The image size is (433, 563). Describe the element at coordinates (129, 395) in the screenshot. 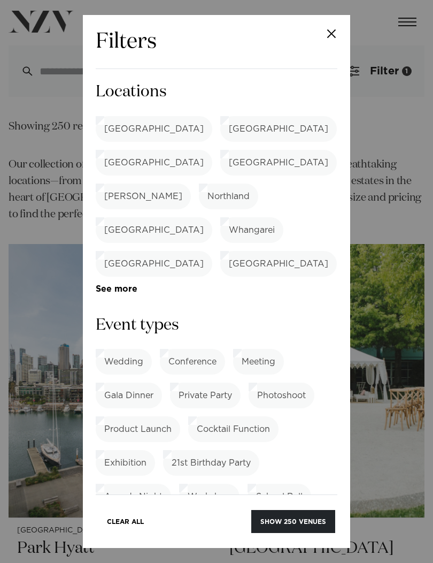

I see `label: Gala Dinner` at that location.